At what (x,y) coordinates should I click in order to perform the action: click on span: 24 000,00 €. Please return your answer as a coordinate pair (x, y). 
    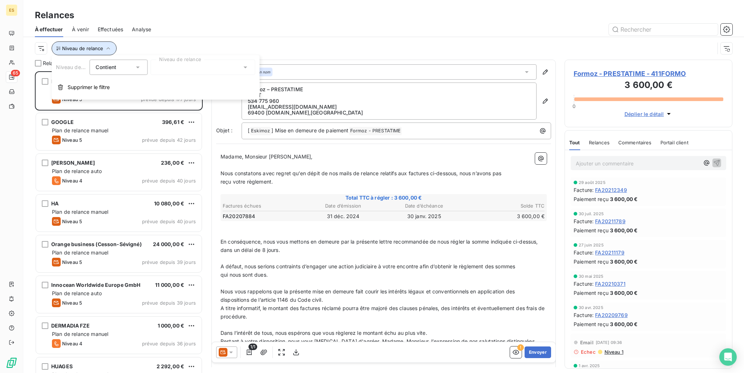
    Looking at the image, I should click on (168, 244).